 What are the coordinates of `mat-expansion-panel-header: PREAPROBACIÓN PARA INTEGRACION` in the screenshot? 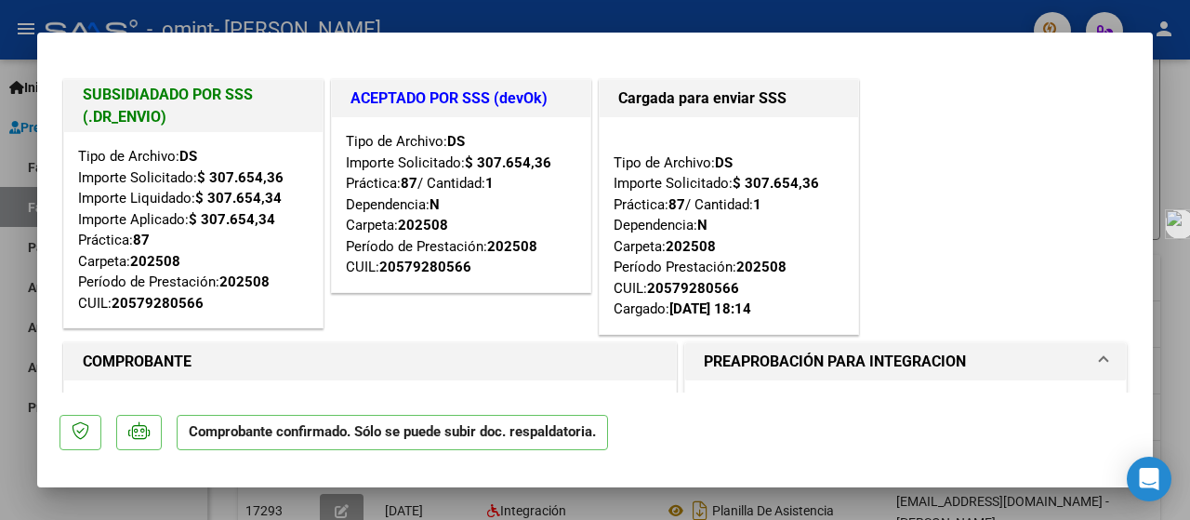 It's located at (906, 362).